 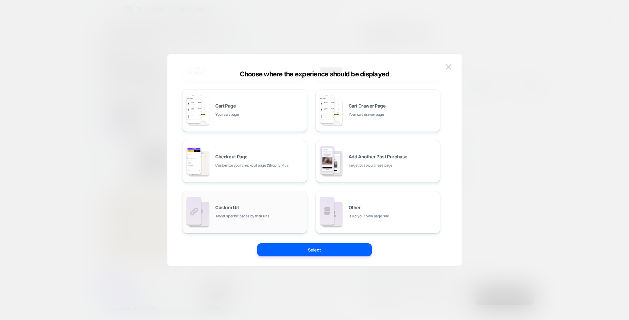 I want to click on span: Cart Drawer Page, so click(x=367, y=106).